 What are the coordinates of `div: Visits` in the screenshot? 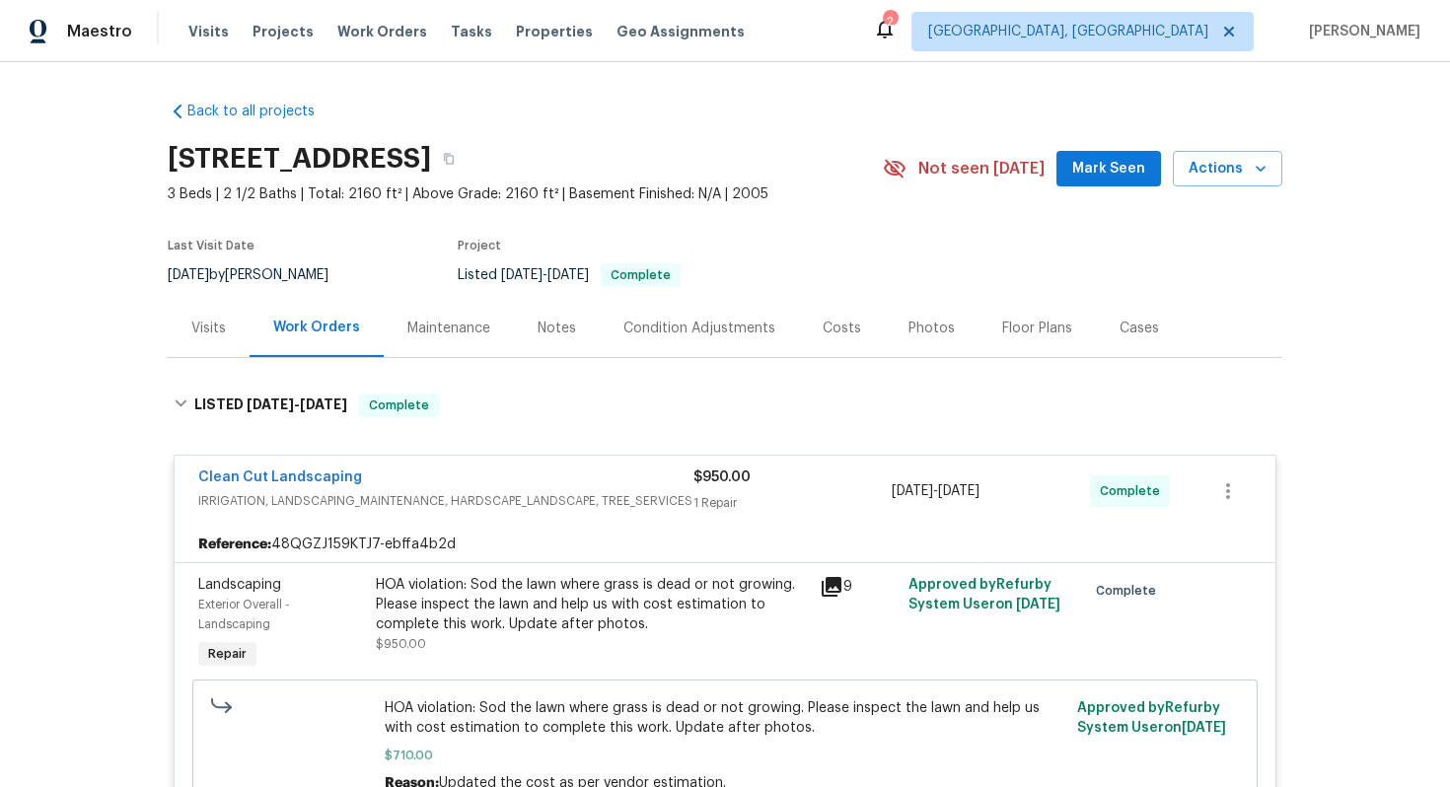 It's located at (208, 329).